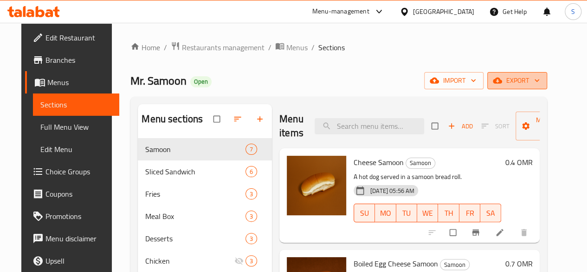 This screenshot has height=272, width=587. What do you see at coordinates (205, 149) in the screenshot?
I see `div: Samoon7` at bounding box center [205, 149].